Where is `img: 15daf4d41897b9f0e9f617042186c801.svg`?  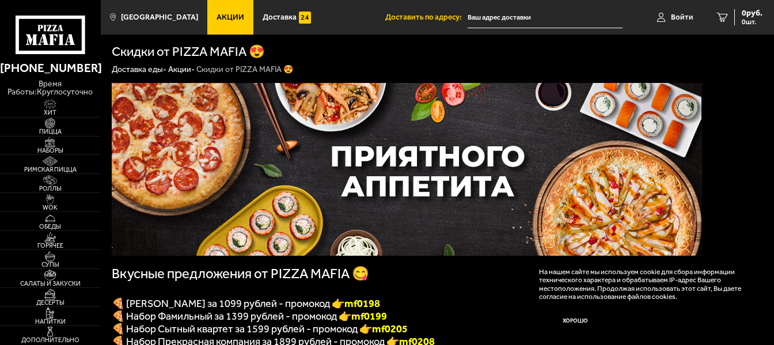 img: 15daf4d41897b9f0e9f617042186c801.svg is located at coordinates (305, 17).